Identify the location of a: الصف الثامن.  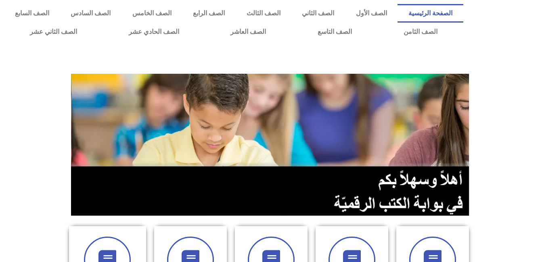
(421, 32).